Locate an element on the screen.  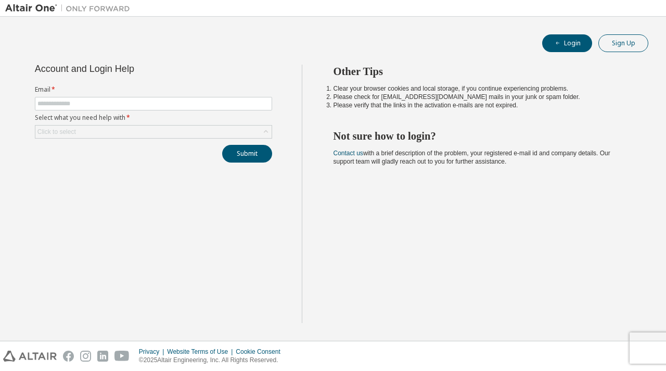
div: Cookie Consent is located at coordinates (261, 351).